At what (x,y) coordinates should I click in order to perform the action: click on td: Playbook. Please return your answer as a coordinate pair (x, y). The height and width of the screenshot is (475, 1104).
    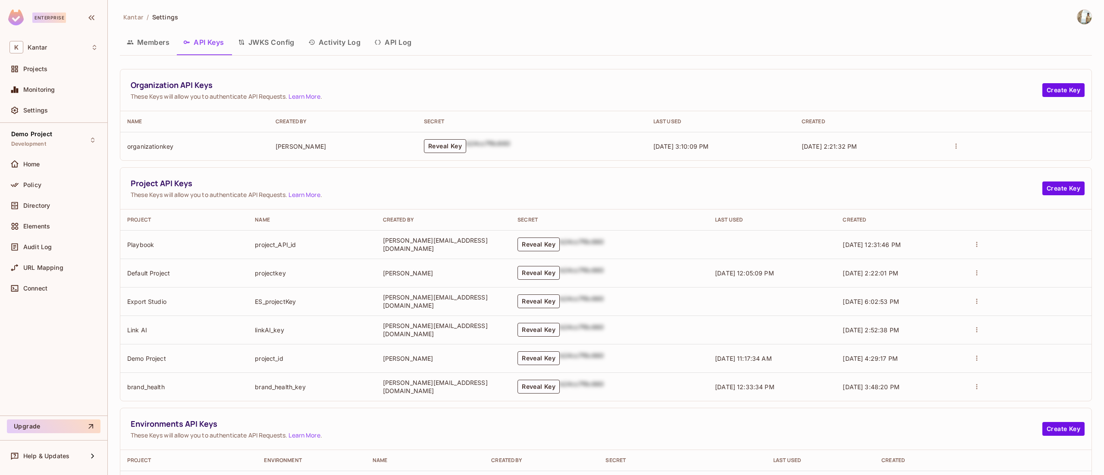
    Looking at the image, I should click on (184, 244).